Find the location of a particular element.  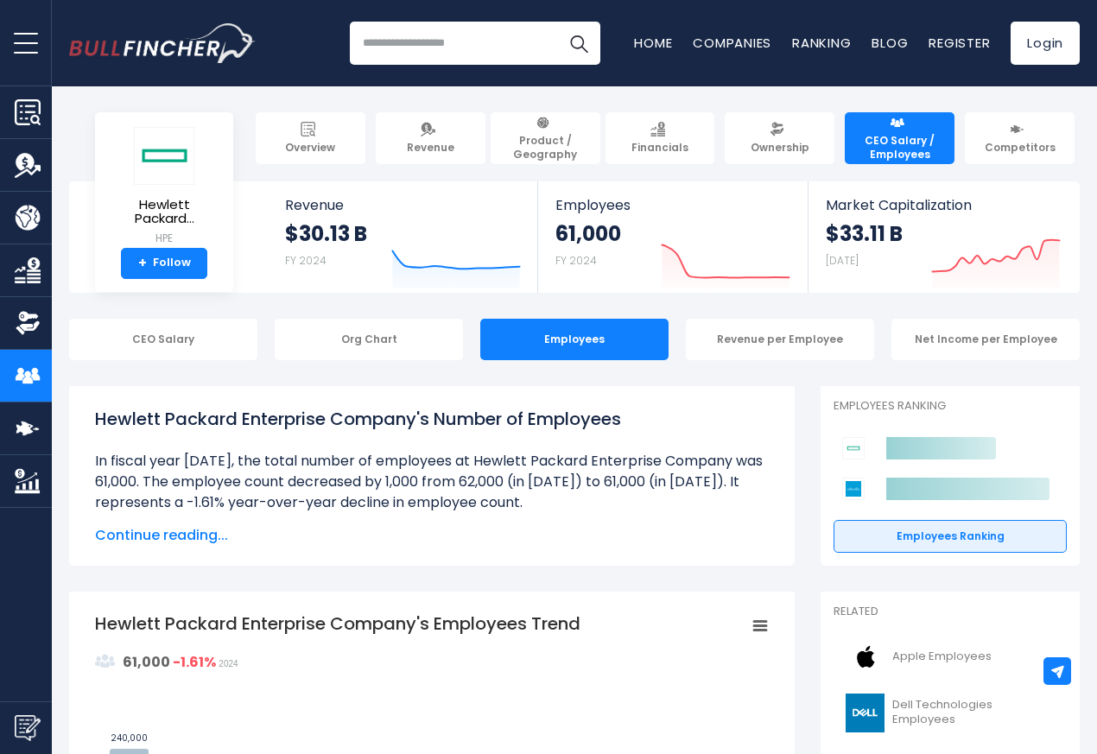

a: Revenue $30.13 B FY 2024 is located at coordinates (403, 237).